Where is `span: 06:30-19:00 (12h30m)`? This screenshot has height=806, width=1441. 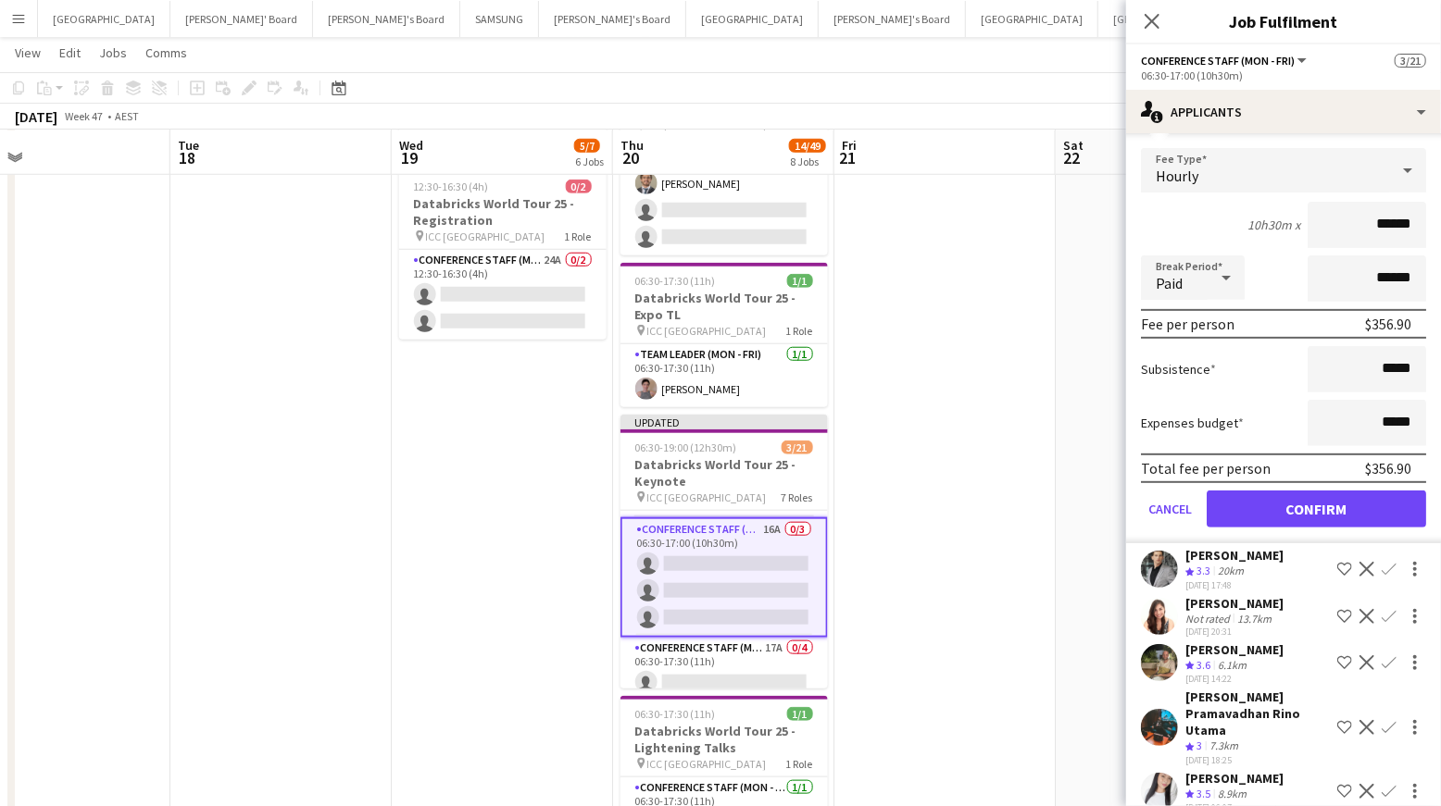 span: 06:30-19:00 (12h30m) is located at coordinates (686, 447).